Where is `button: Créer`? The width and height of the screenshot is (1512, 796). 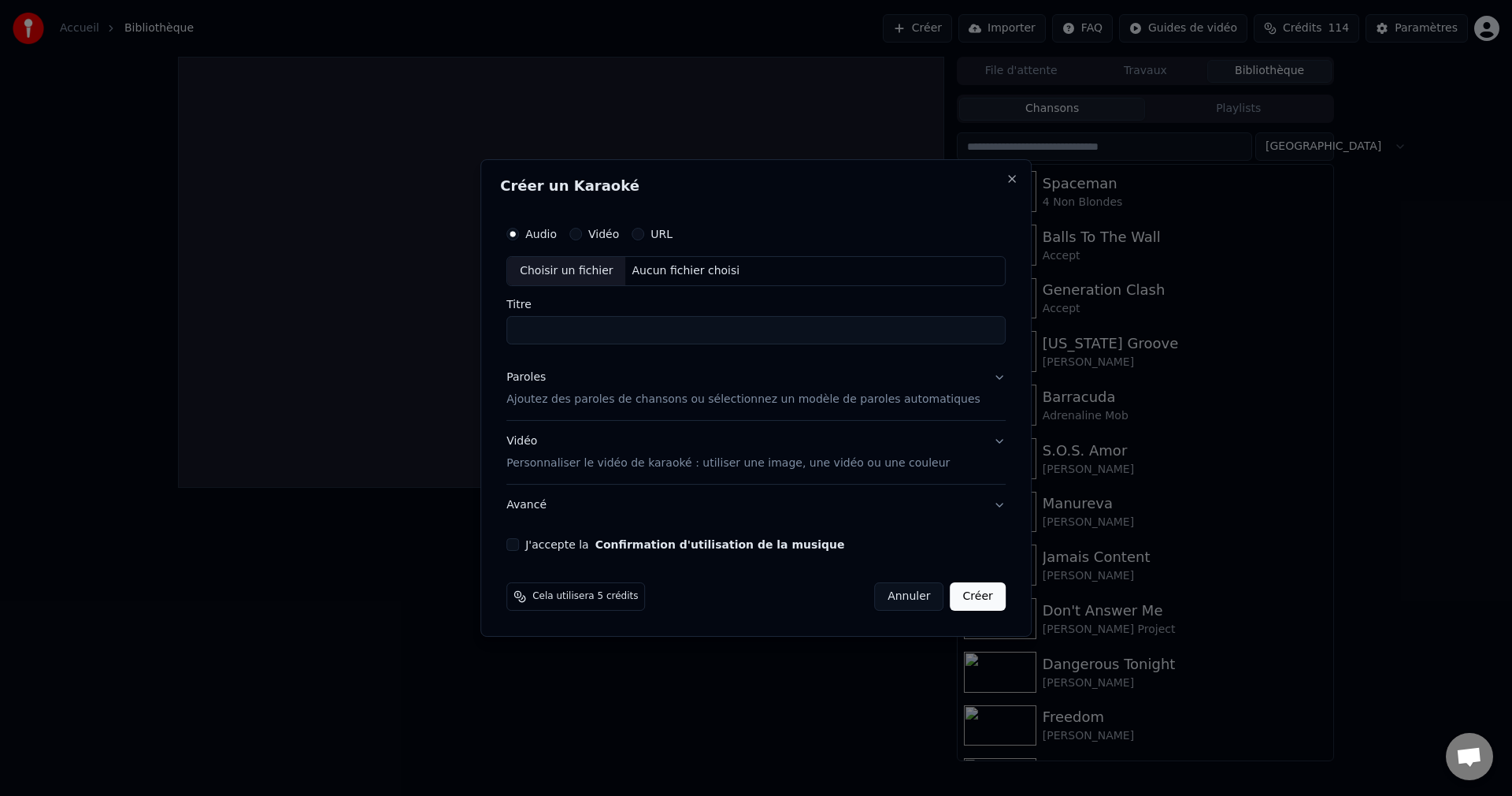
button: Créer is located at coordinates (978, 596).